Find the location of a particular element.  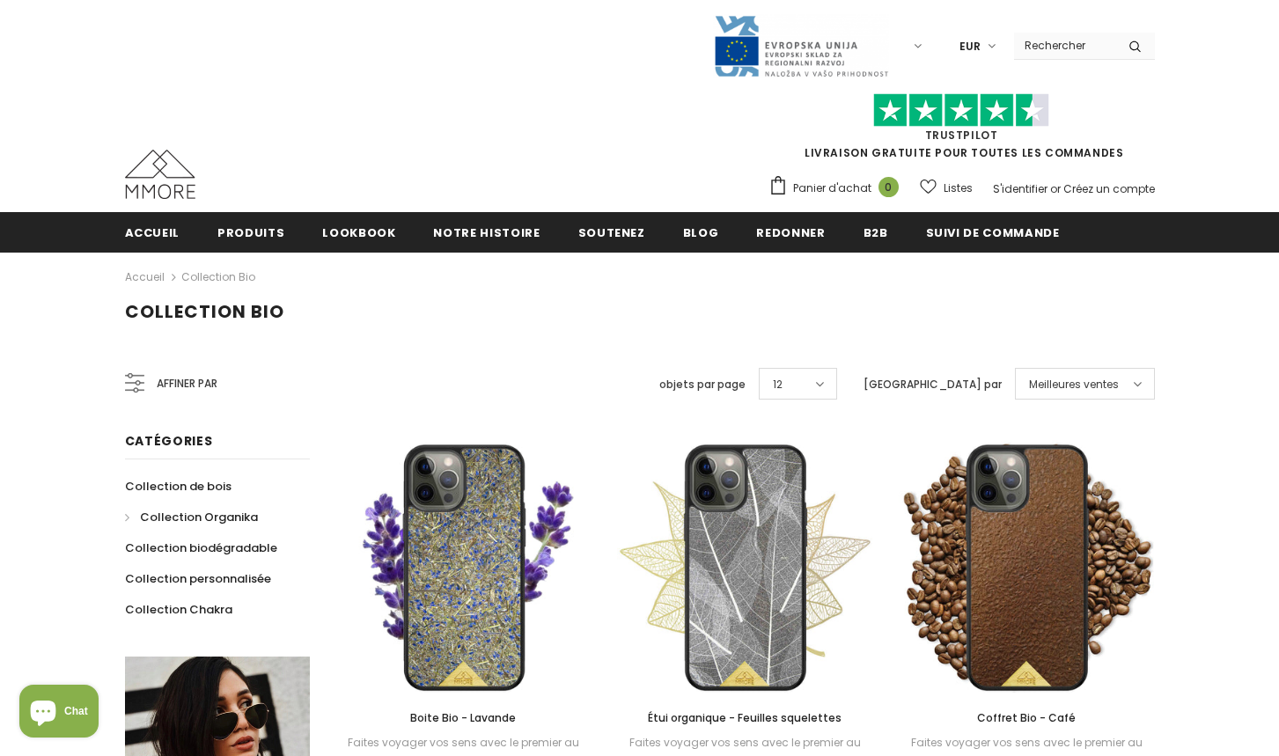

a: Coffret Bio - Café is located at coordinates (1026, 718).